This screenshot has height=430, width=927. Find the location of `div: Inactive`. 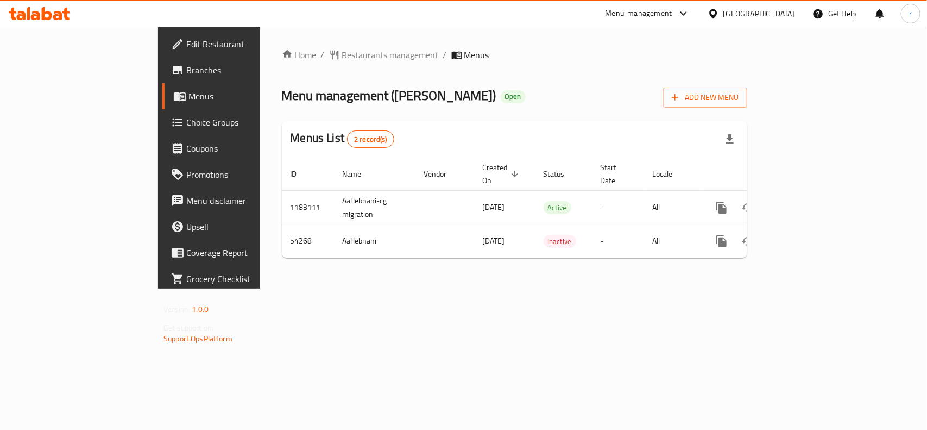

div: Inactive is located at coordinates (560, 241).